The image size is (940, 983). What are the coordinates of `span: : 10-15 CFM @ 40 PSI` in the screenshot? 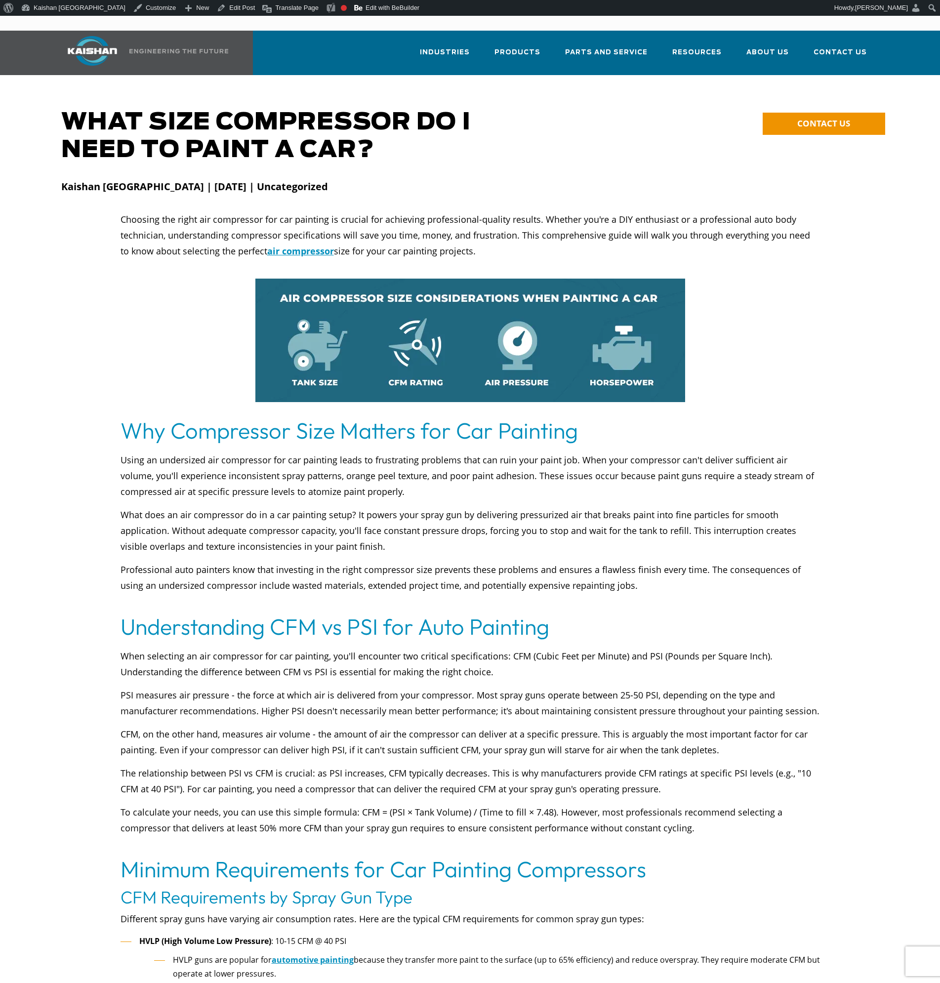 It's located at (309, 941).